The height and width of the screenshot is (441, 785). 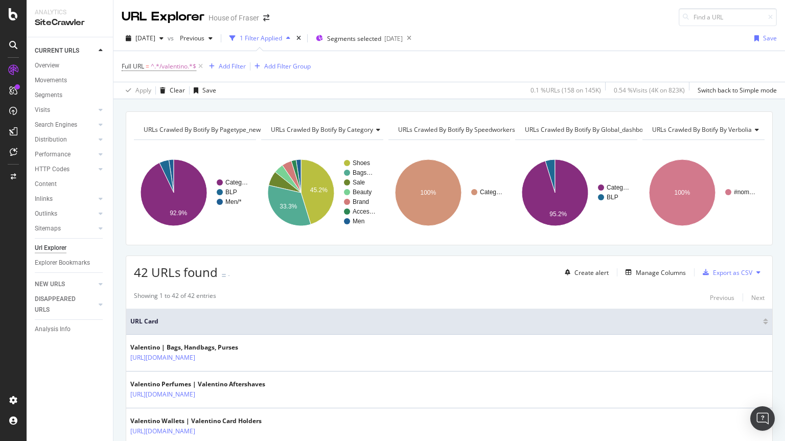 What do you see at coordinates (70, 23) in the screenshot?
I see `div: SiteCrawler` at bounding box center [70, 23].